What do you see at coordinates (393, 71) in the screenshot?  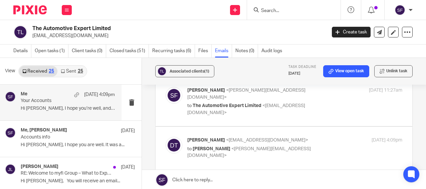 I see `button: Unlink task` at bounding box center [393, 71].